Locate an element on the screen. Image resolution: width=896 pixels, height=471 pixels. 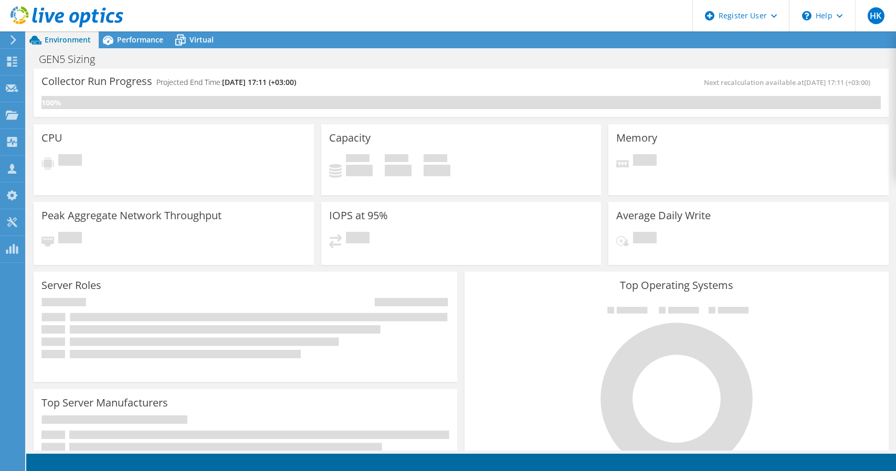
span: Free is located at coordinates (396, 159).